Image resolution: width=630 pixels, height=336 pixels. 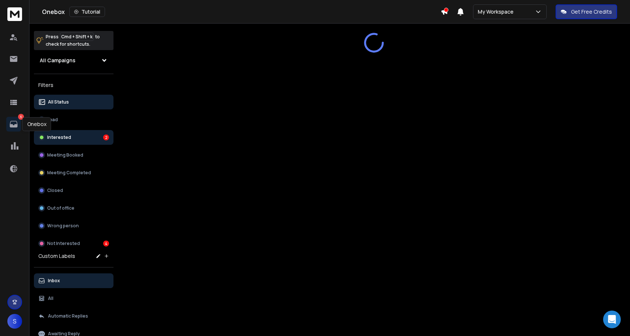 What do you see at coordinates (63, 243) in the screenshot?
I see `p: Not Interested` at bounding box center [63, 243].